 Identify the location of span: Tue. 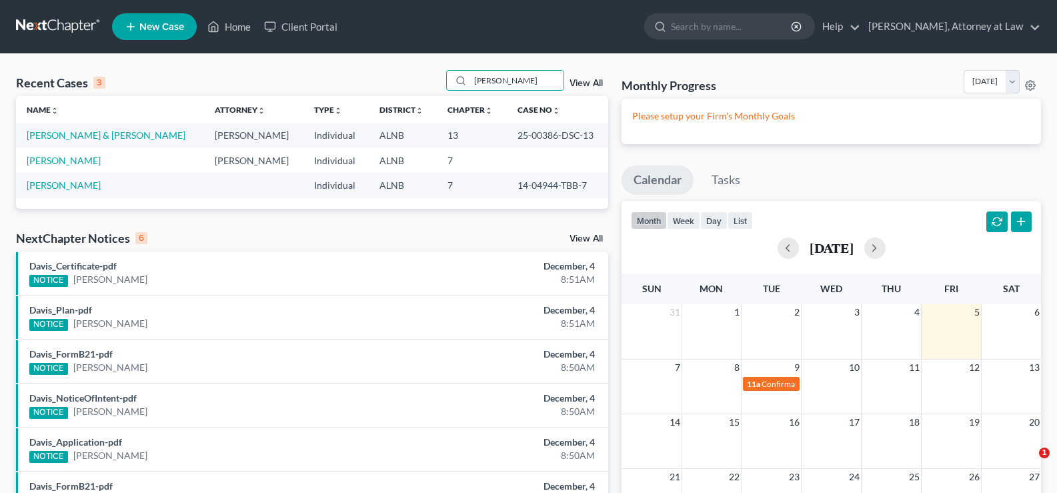
(772, 288).